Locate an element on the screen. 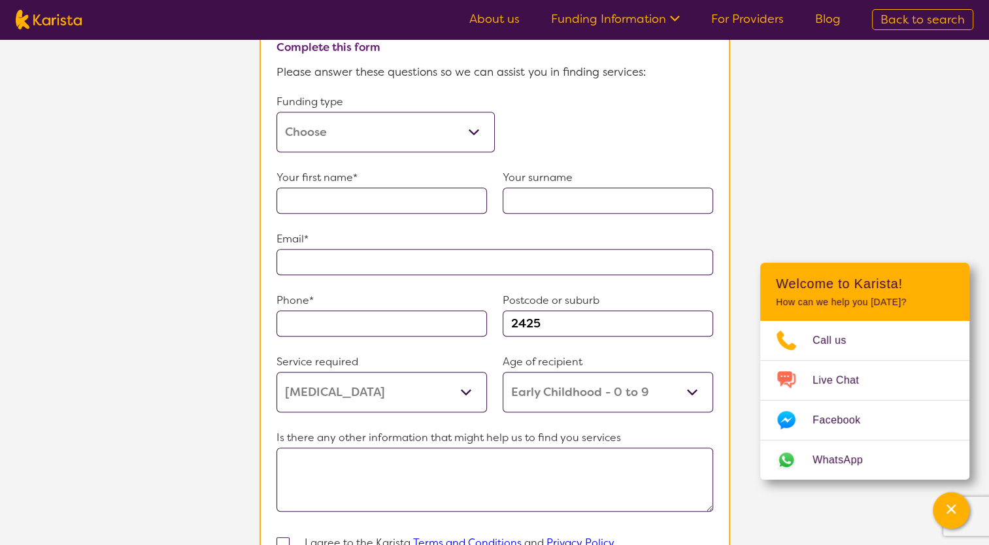  p: Age of recipient is located at coordinates (608, 362).